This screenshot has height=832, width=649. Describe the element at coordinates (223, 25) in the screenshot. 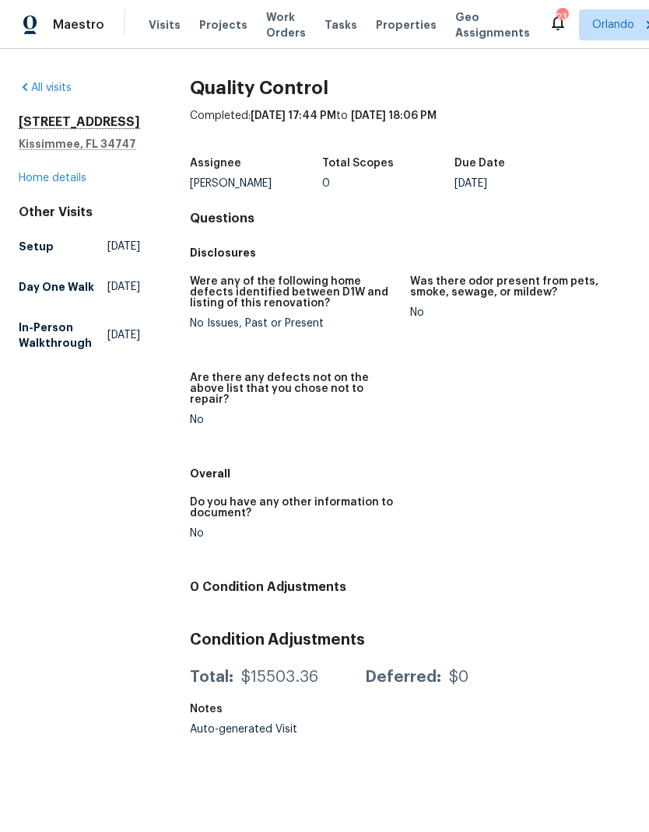

I see `span: Projects` at that location.